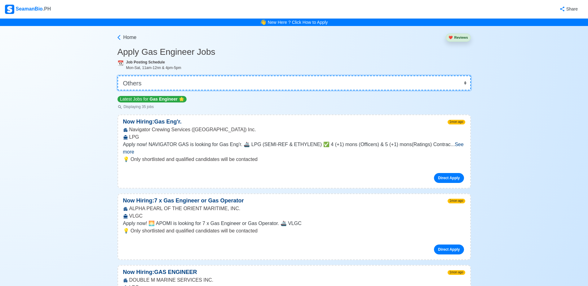 This screenshot has height=286, width=588. What do you see at coordinates (164, 99) in the screenshot?
I see `span: Gas Engineer` at bounding box center [164, 99].